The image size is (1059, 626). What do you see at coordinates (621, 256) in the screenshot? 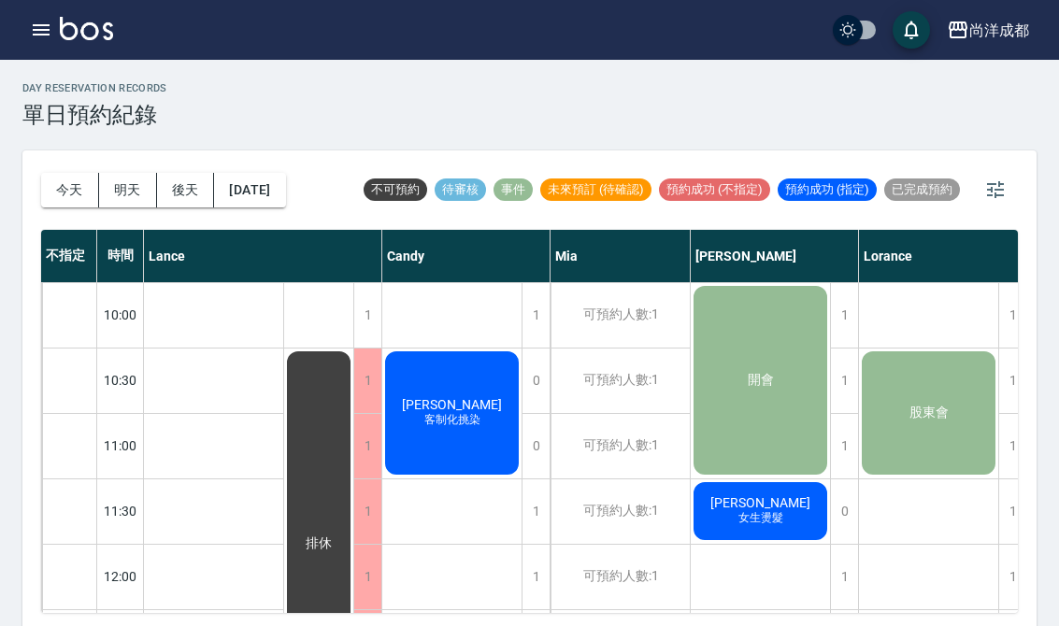
I see `div: Mia` at bounding box center [621, 256].